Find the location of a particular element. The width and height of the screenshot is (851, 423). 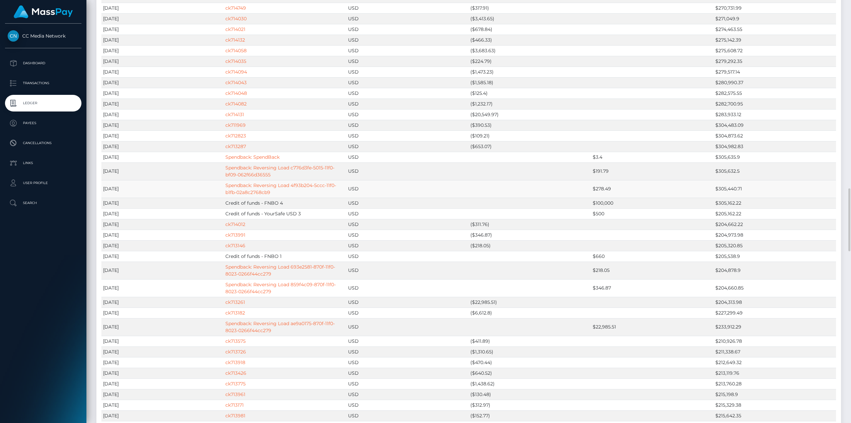

a: Spendback: Reversing Load c776d3fe-5015-11f0-bf09-062f66d36555 is located at coordinates (280, 171).